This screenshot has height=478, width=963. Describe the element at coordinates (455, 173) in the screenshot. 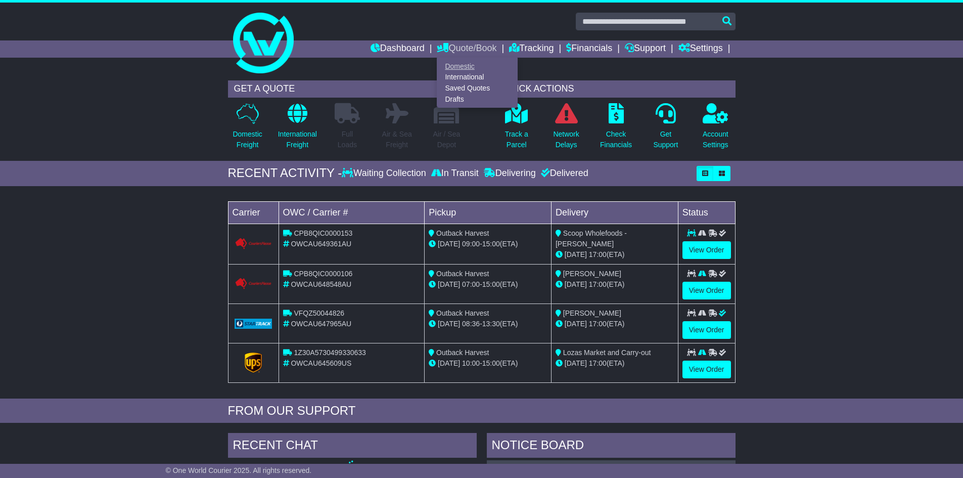

I see `div: In Transit` at that location.